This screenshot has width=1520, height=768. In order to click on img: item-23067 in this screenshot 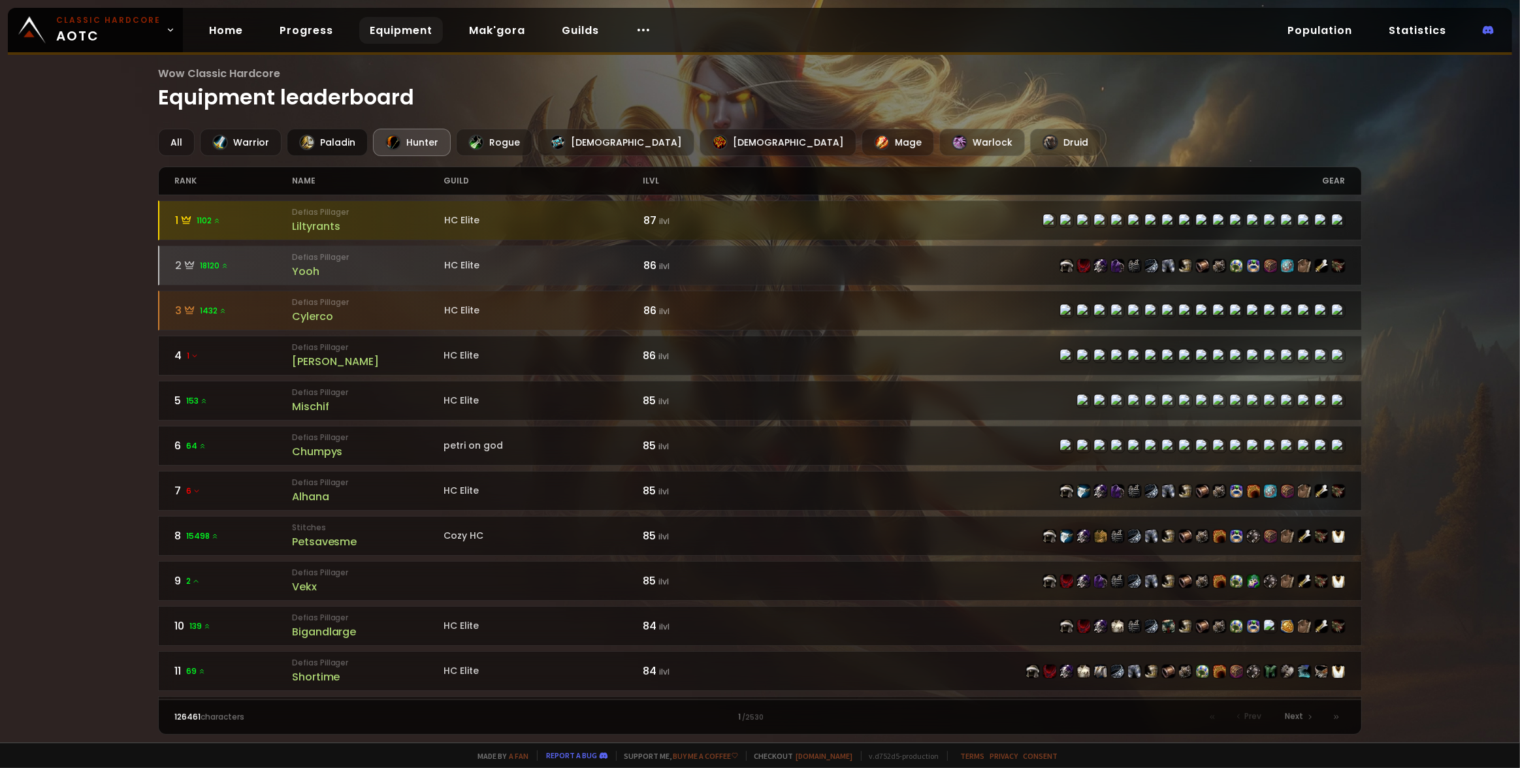, I will do `click(1236, 491)`.